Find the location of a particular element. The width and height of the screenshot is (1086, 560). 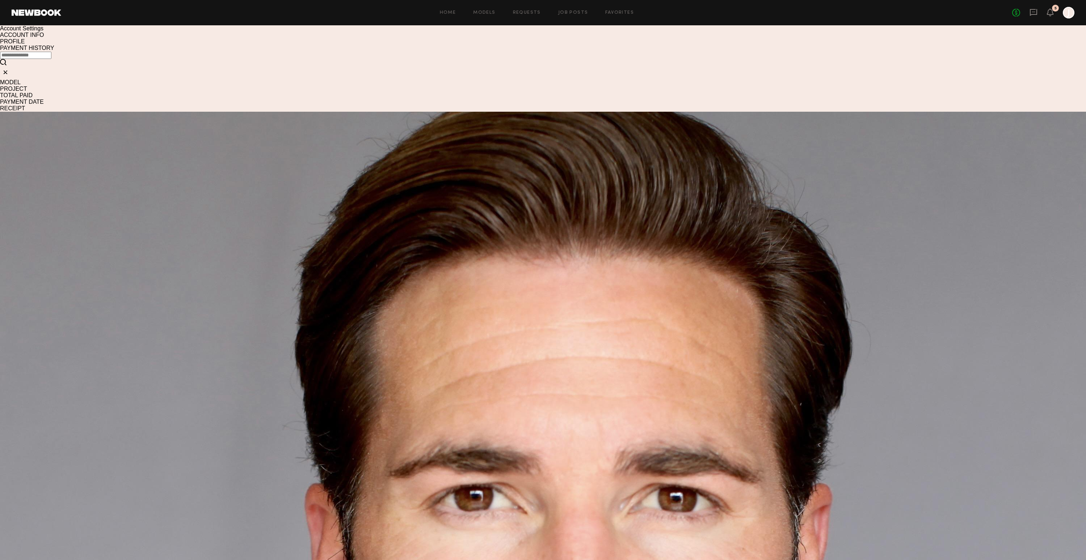

a: Requests is located at coordinates (526, 13).